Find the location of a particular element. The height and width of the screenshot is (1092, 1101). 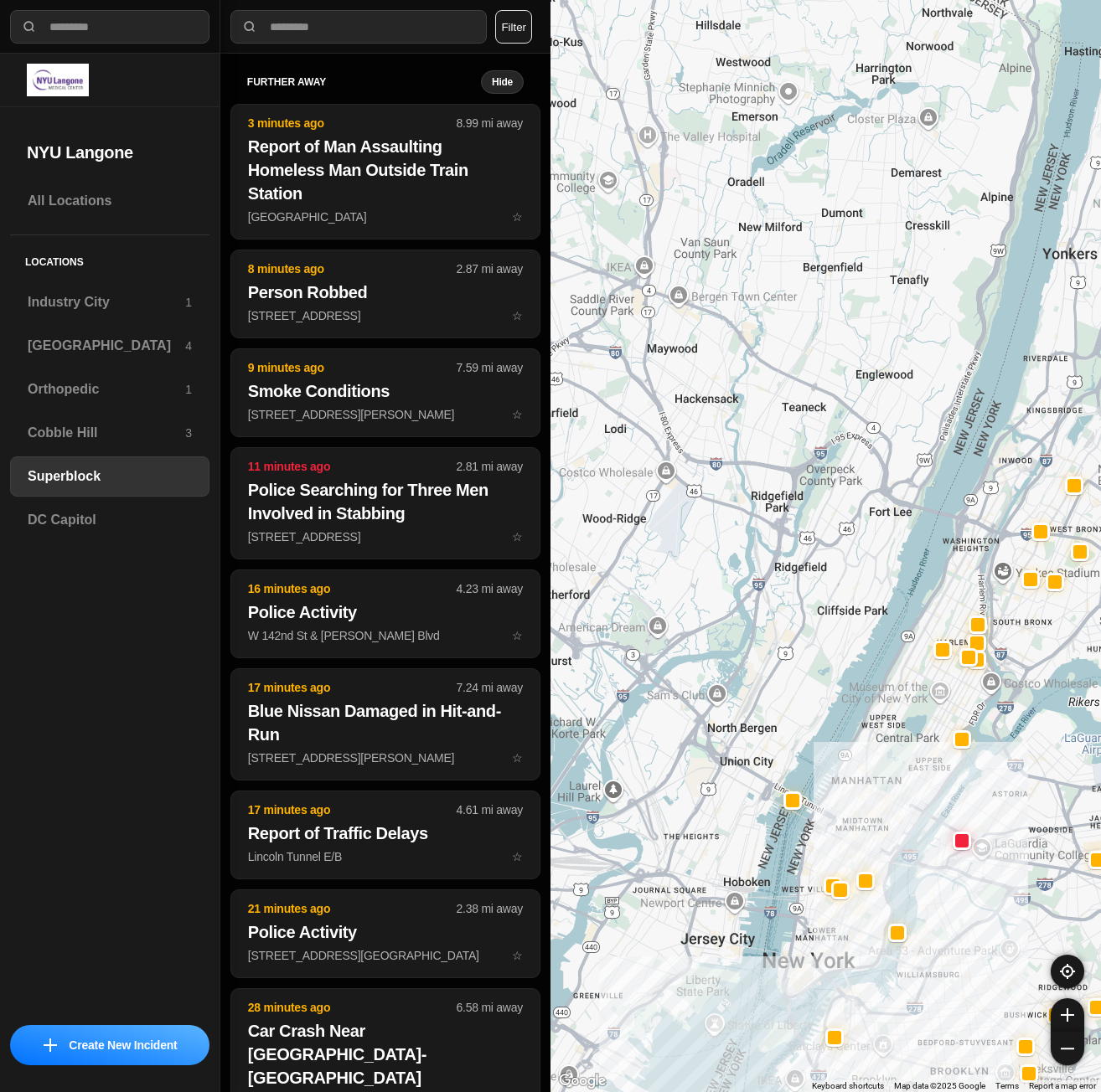

a: 17 minutes ago4.61 mi awayReport of Traffic DelaysLincoln Tunnel E/Bstar is located at coordinates (385, 856).